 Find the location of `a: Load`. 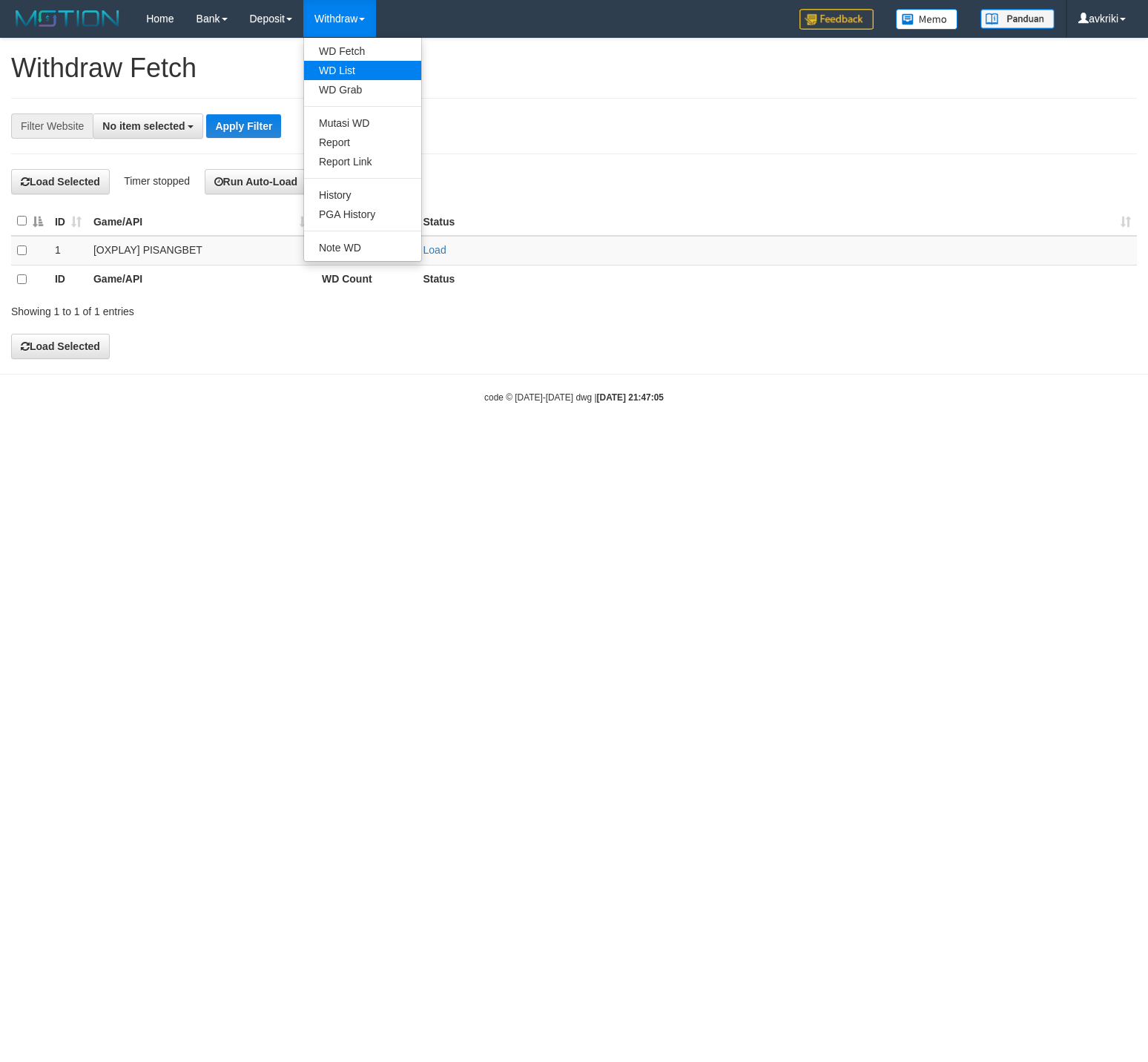

a: Load is located at coordinates (435, 250).